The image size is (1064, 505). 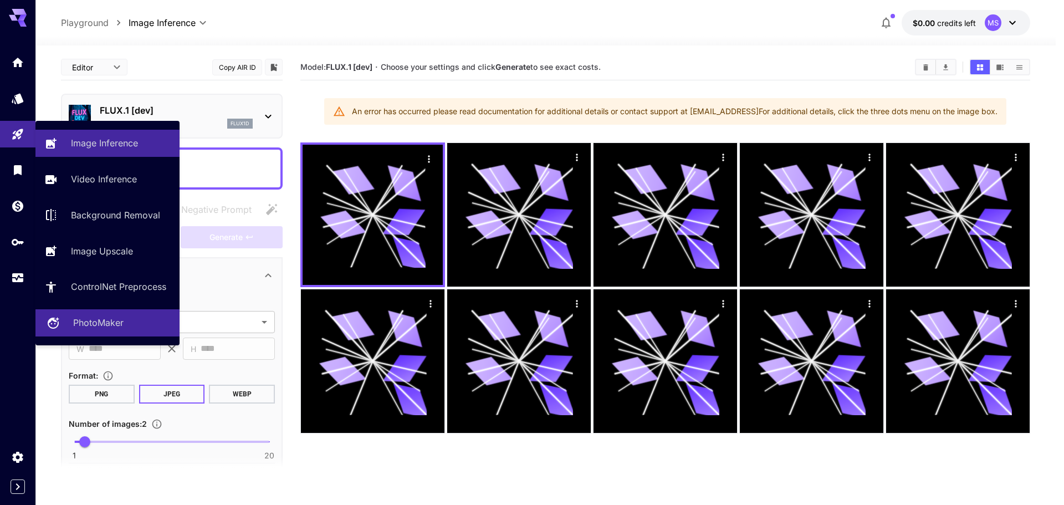 What do you see at coordinates (336, 66) in the screenshot?
I see `span: Model:` at bounding box center [336, 66].